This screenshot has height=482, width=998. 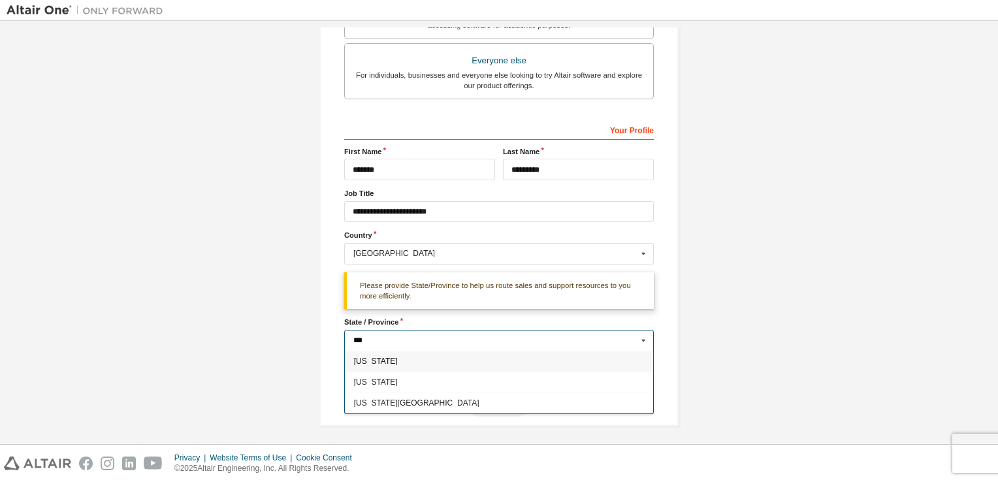 What do you see at coordinates (86, 463) in the screenshot?
I see `img: facebook.svg` at bounding box center [86, 463].